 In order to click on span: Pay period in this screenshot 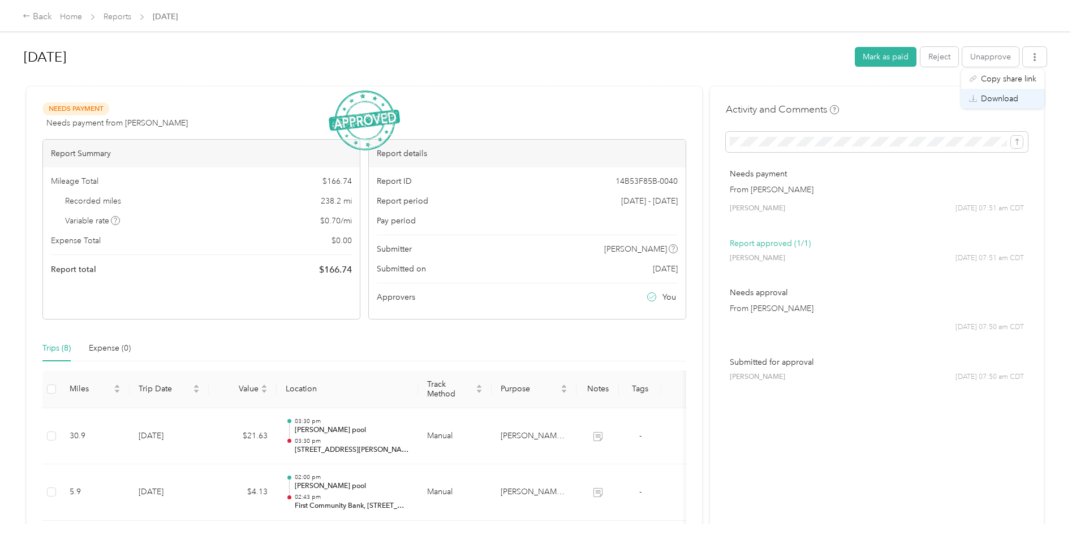, I will do `click(396, 221)`.